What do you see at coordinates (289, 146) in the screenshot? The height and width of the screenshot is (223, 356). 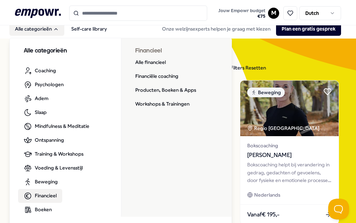 I see `span: Bokscoaching` at bounding box center [289, 146].